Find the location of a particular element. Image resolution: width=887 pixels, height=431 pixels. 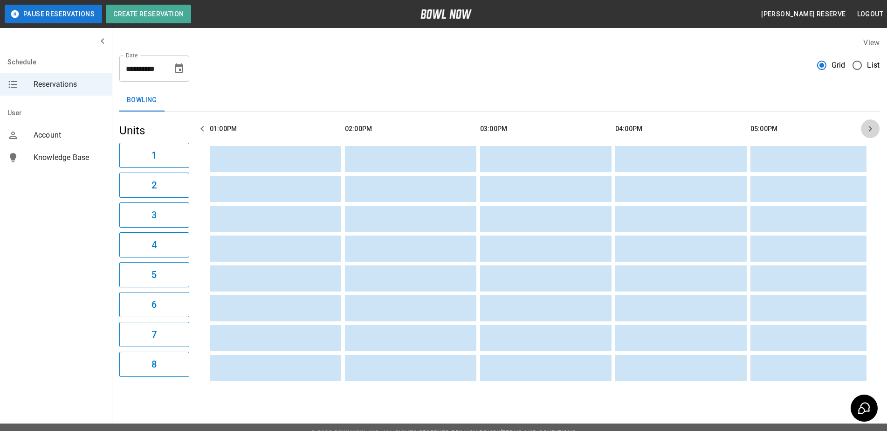

button: 2 is located at coordinates (154, 185).